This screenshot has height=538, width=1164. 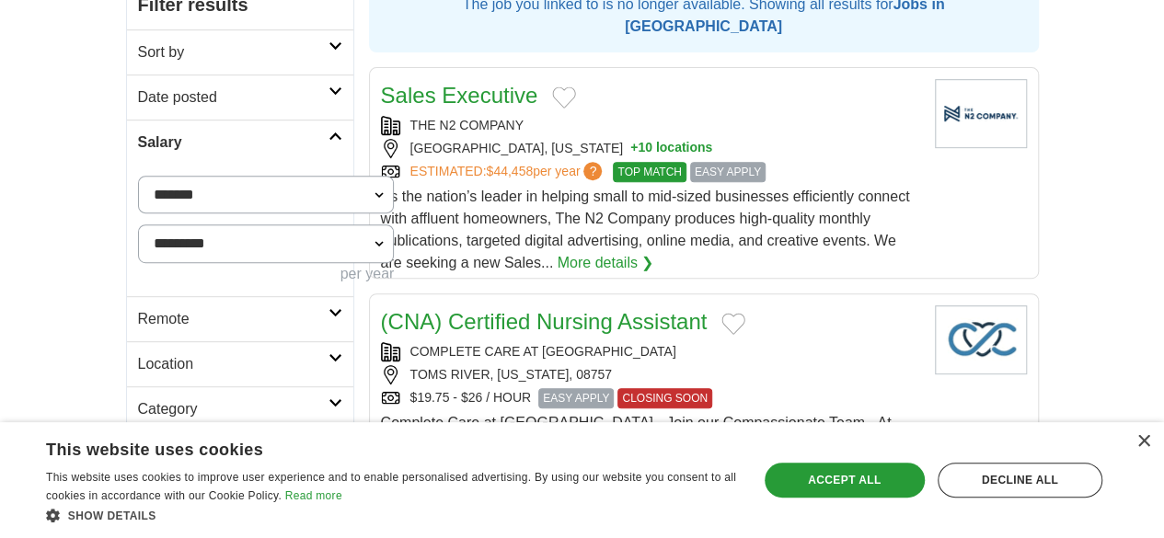 I want to click on h2: Date posted, so click(x=233, y=98).